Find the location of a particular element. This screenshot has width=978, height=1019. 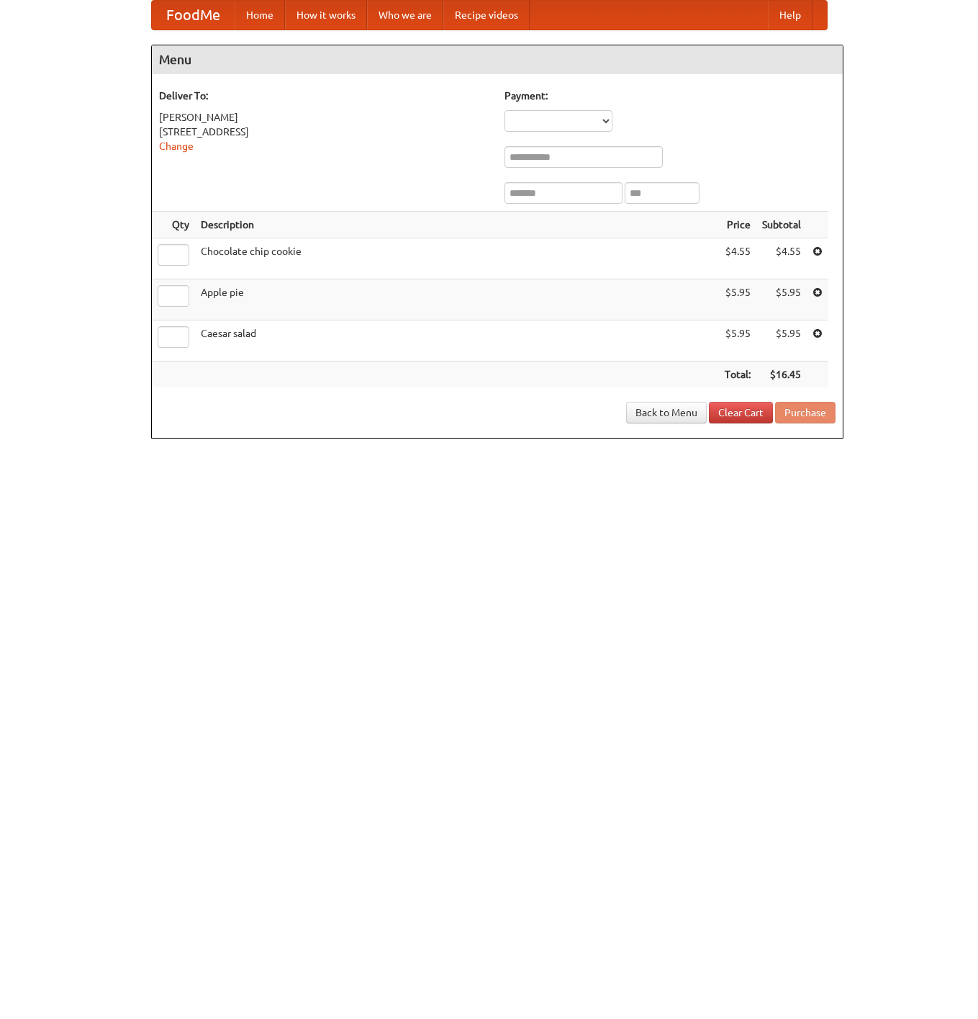

th: Subtotal is located at coordinates (782, 225).